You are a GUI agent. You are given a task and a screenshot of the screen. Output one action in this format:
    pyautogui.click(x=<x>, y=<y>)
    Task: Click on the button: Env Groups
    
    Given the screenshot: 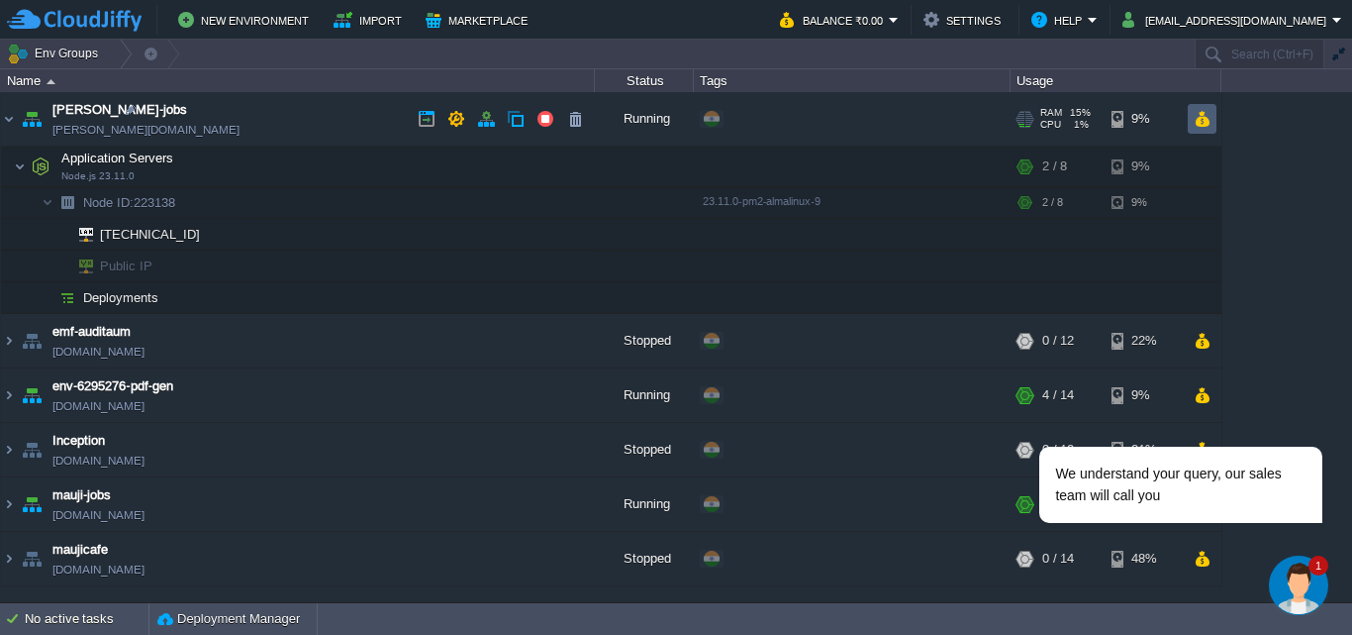 What is the action you would take?
    pyautogui.click(x=55, y=53)
    